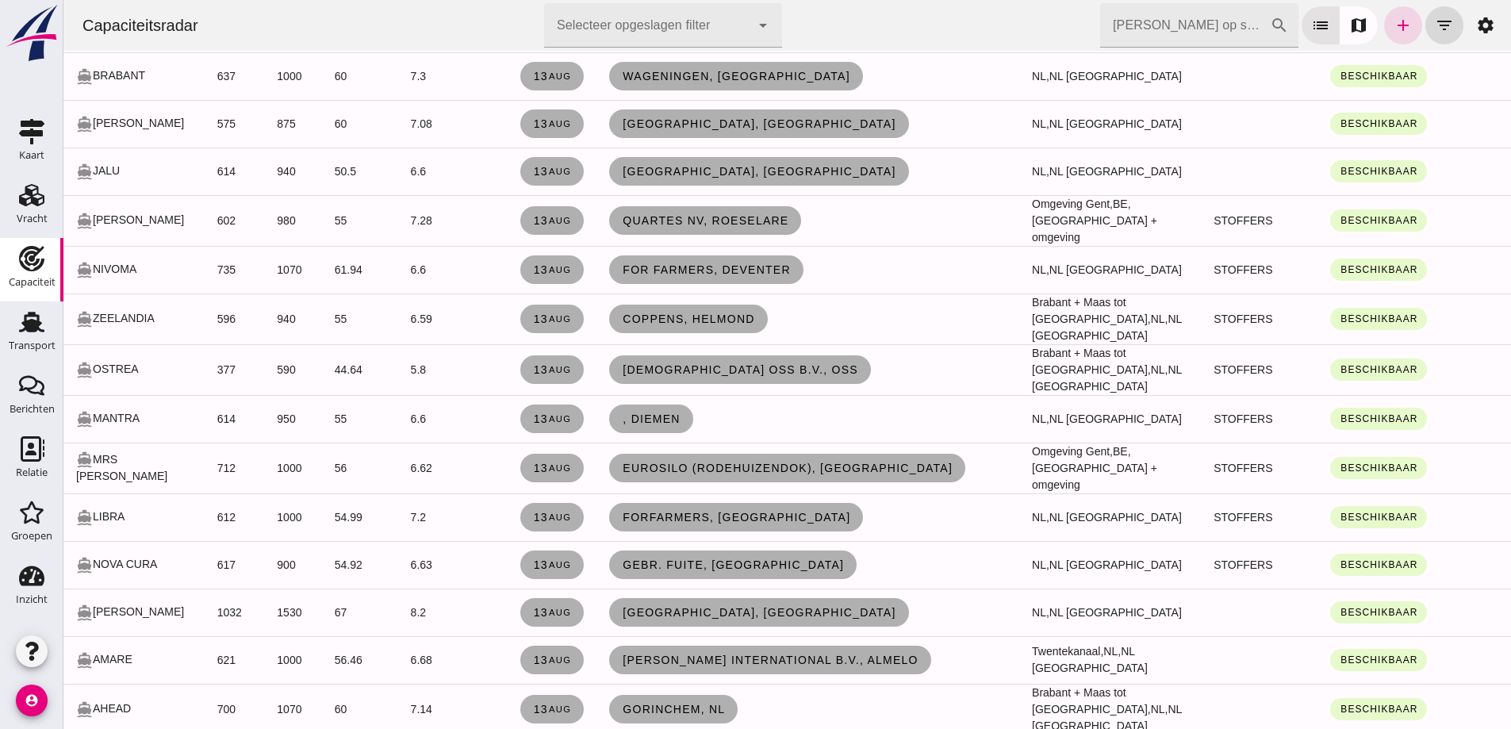  I want to click on td: 1000, so click(229, 517).